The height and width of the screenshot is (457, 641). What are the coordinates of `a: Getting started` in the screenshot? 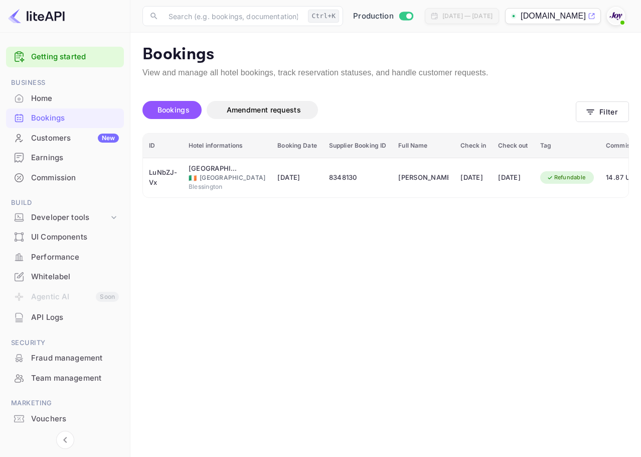 It's located at (75, 57).